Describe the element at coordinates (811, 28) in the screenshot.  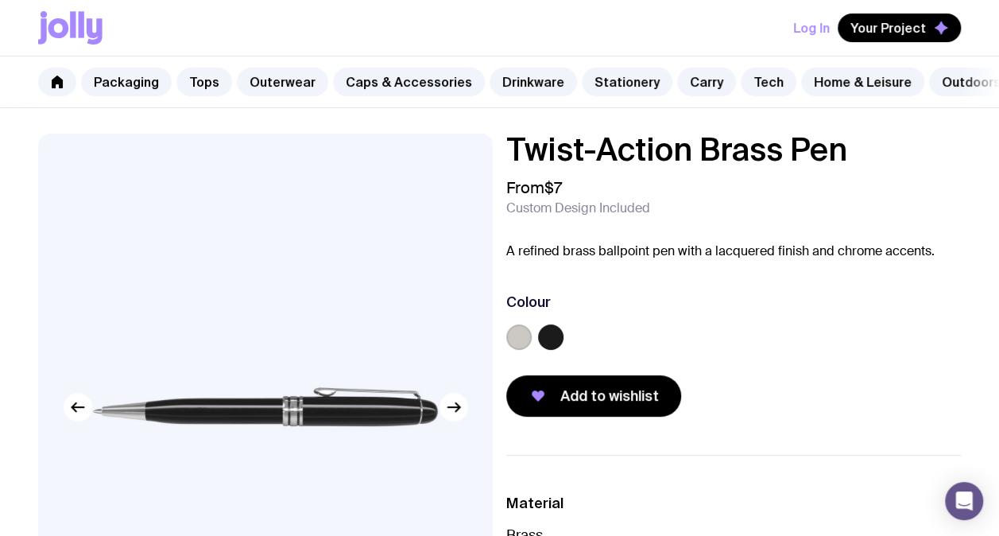
I see `button: Log In` at that location.